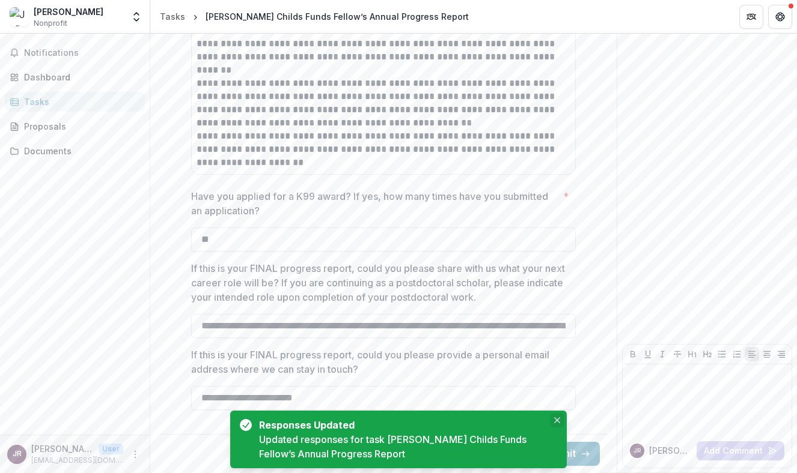  I want to click on nav: breadcrumb, so click(314, 16).